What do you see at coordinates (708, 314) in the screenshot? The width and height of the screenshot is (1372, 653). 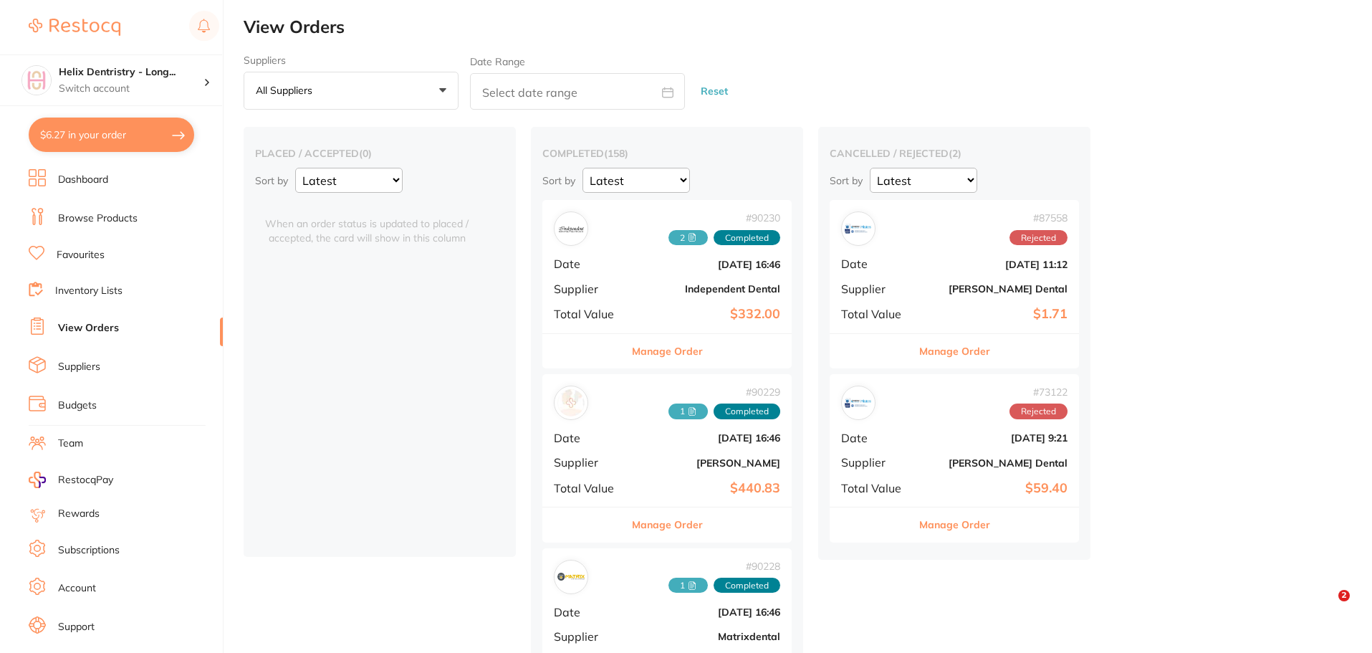 I see `b: $332.00` at bounding box center [708, 314].